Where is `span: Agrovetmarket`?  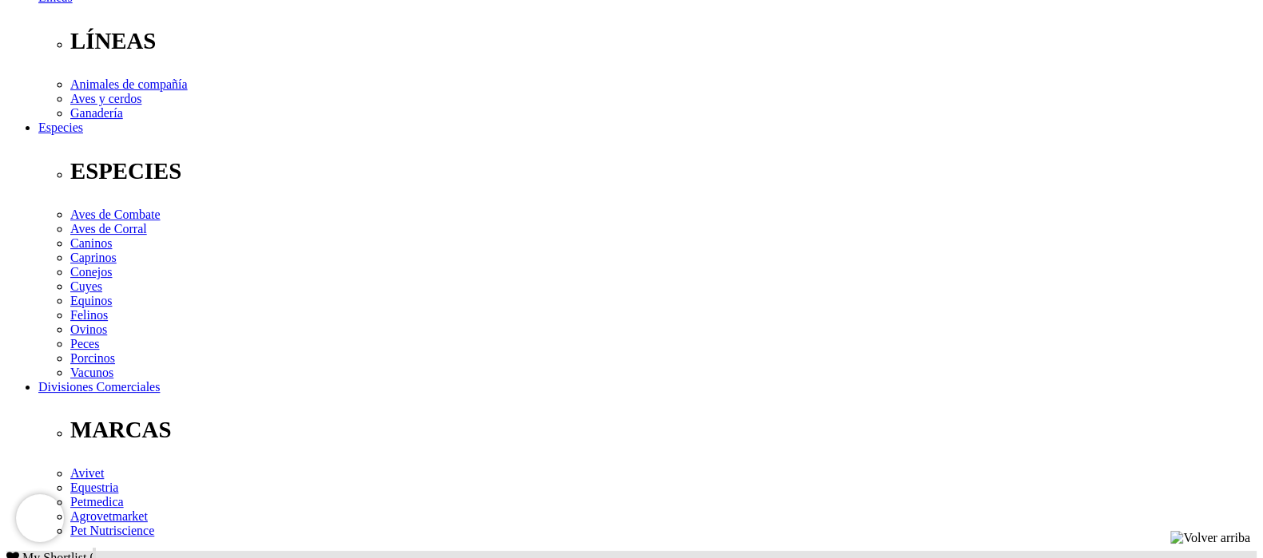
span: Agrovetmarket is located at coordinates (109, 516).